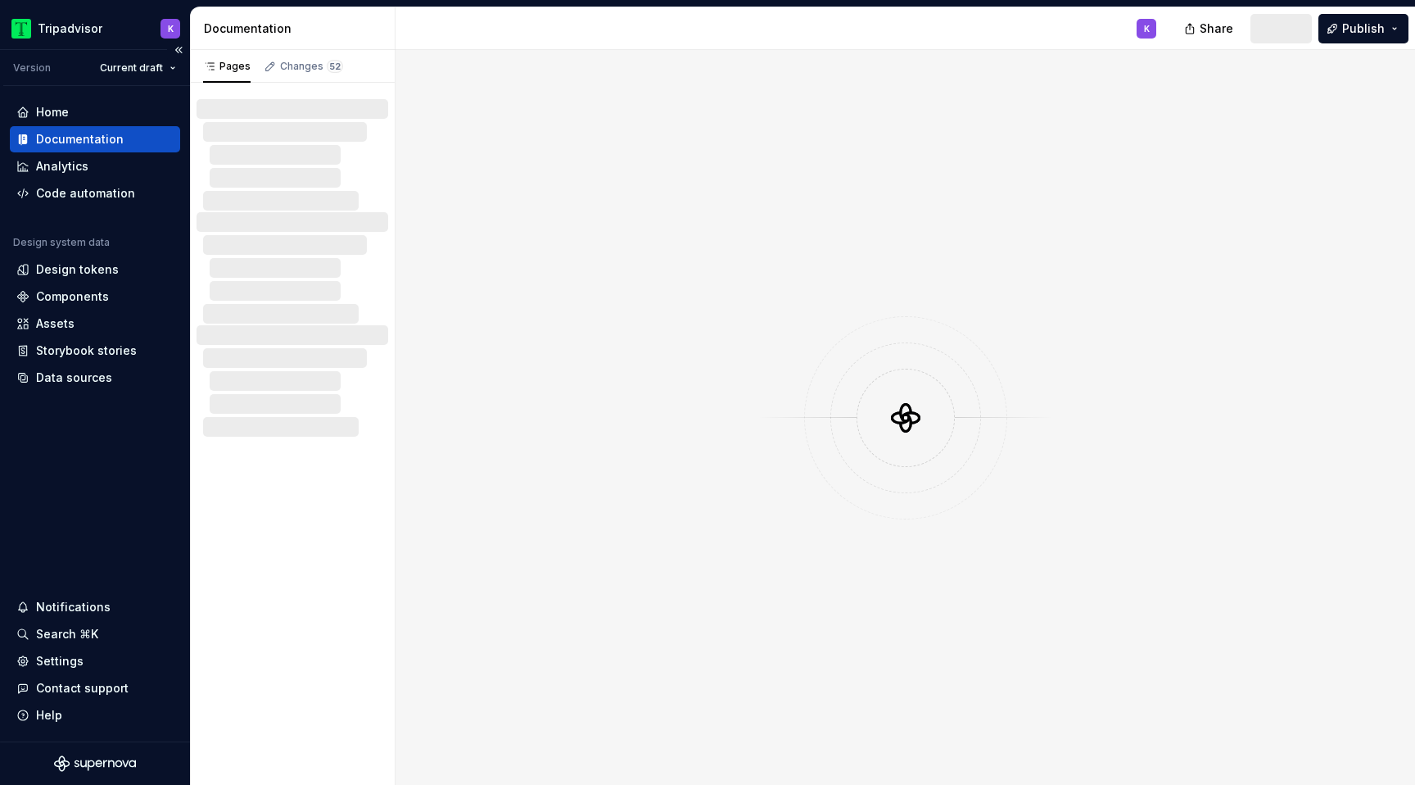 The height and width of the screenshot is (785, 1415). I want to click on div: Code automation, so click(85, 193).